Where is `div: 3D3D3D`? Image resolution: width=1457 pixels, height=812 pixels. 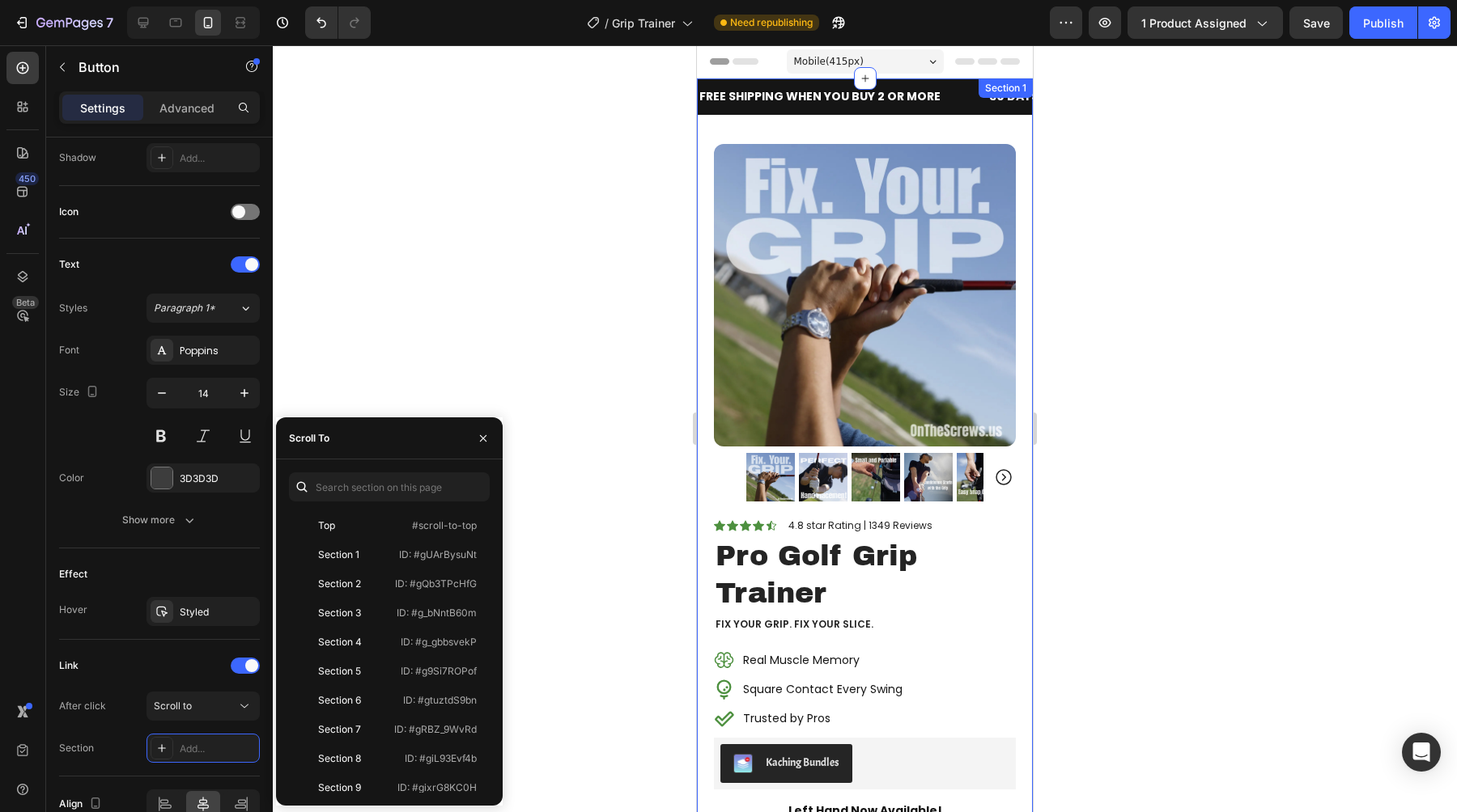
div: 3D3D3D is located at coordinates (217, 479).